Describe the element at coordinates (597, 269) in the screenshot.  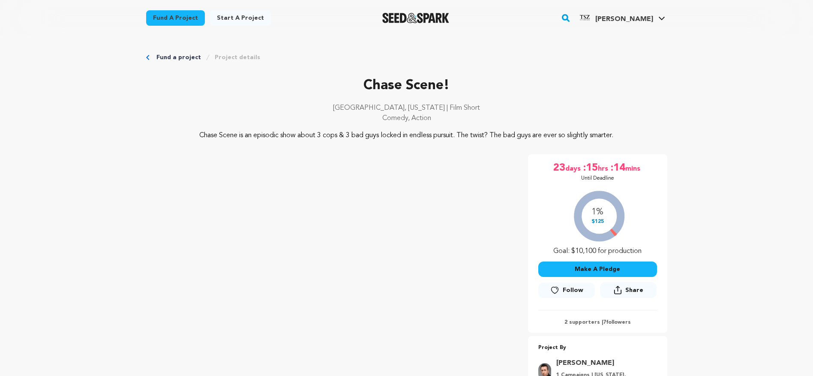
I see `button: Make A Pledge` at that location.